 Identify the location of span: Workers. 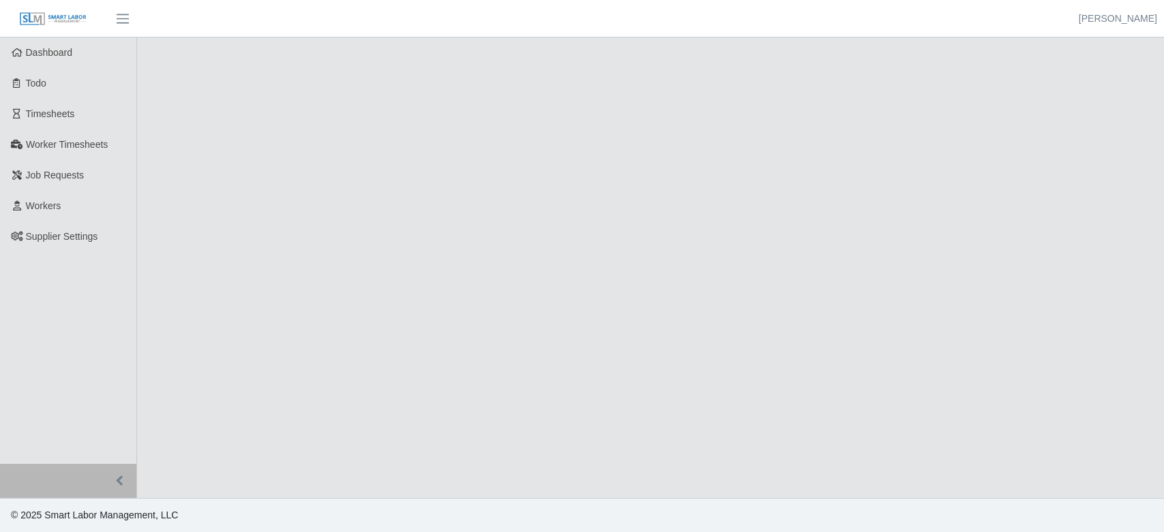
(44, 206).